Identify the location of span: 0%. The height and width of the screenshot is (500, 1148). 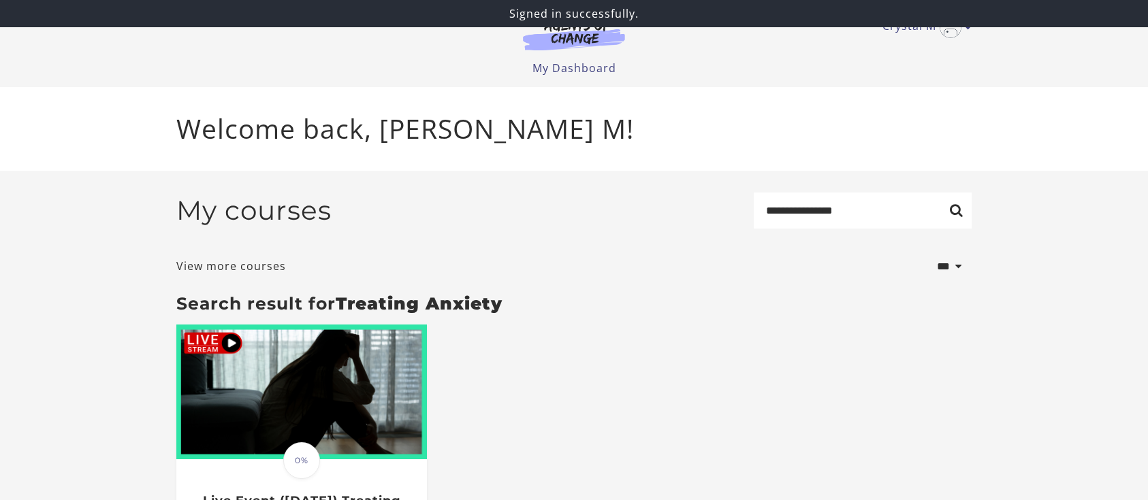
(302, 461).